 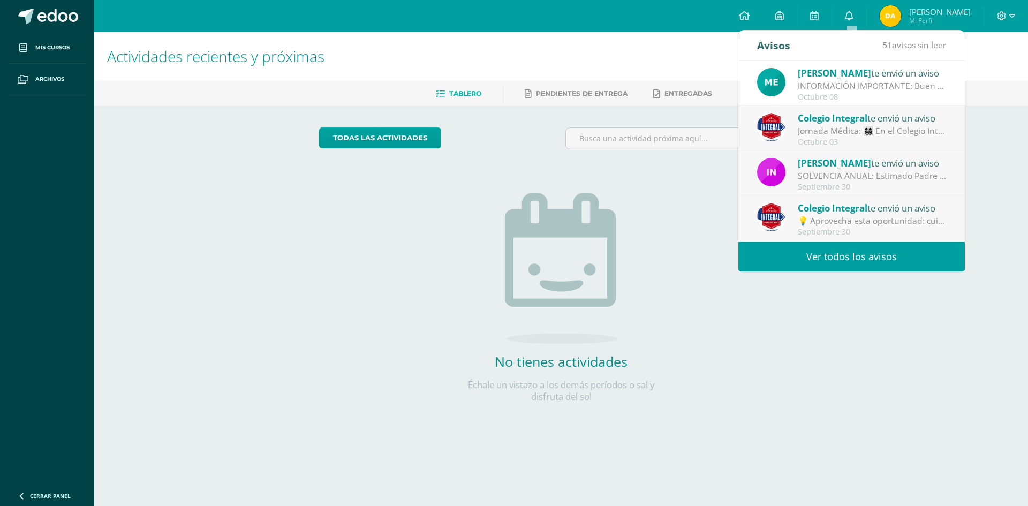 What do you see at coordinates (684, 138) in the screenshot?
I see `input: Busca una actividad próxima aquí...` at bounding box center [684, 138].